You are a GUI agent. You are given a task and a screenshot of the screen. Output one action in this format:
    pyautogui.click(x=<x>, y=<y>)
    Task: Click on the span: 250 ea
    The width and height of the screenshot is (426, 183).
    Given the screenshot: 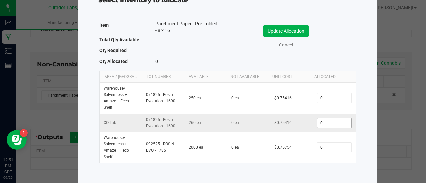 What is the action you would take?
    pyautogui.click(x=195, y=98)
    